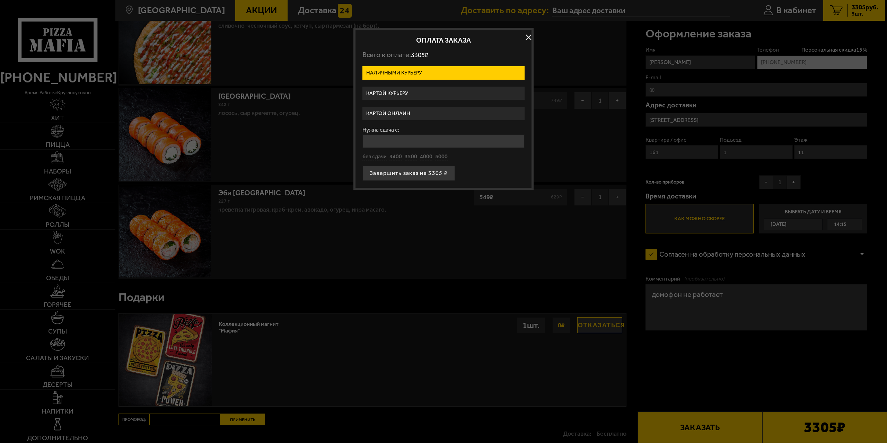 The height and width of the screenshot is (443, 887). Describe the element at coordinates (443, 73) in the screenshot. I see `label: Наличными курьеру` at that location.